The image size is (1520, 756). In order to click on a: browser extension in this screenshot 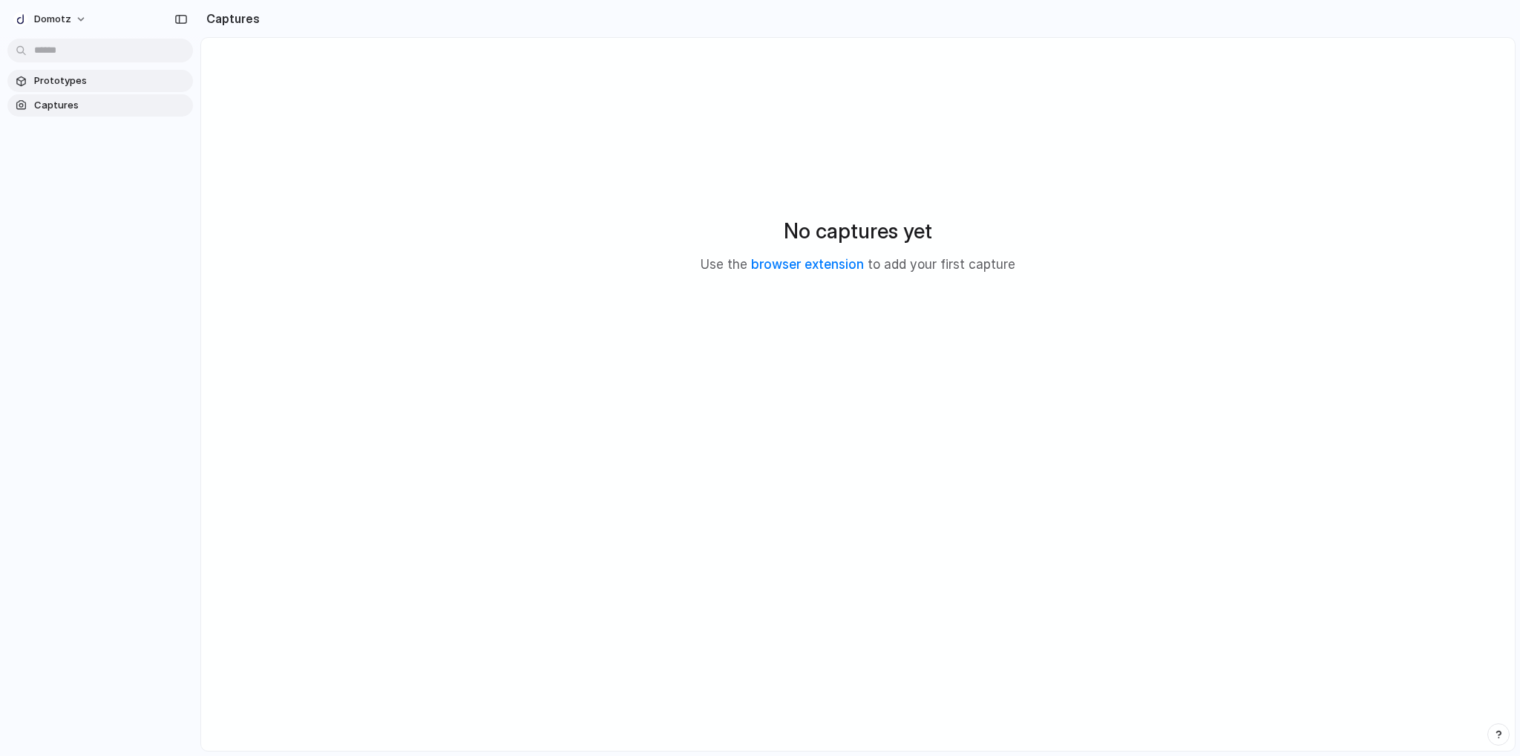, I will do `click(807, 264)`.